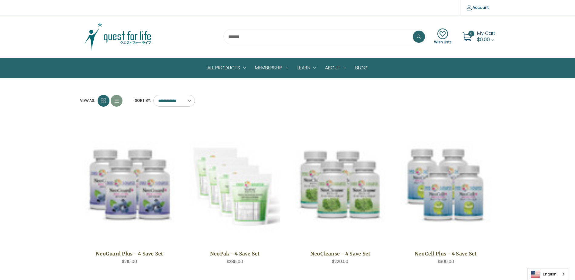 This screenshot has width=575, height=280. What do you see at coordinates (486, 33) in the screenshot?
I see `span: My Cart` at bounding box center [486, 33].